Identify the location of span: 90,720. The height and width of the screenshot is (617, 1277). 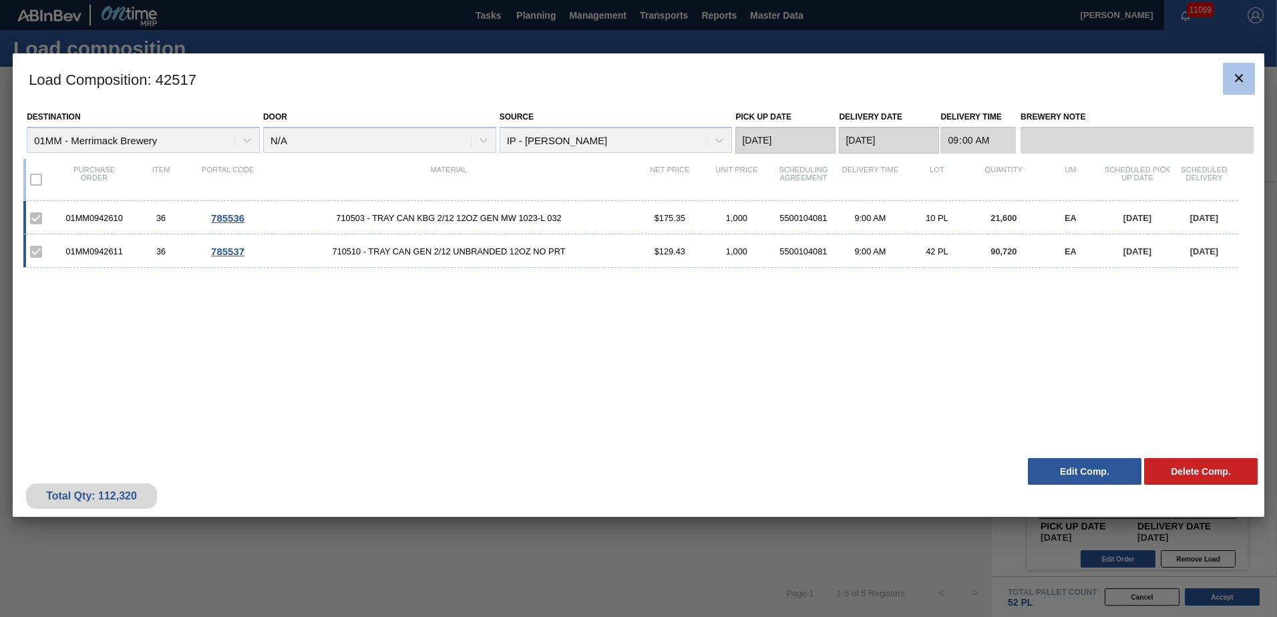
(1003, 251).